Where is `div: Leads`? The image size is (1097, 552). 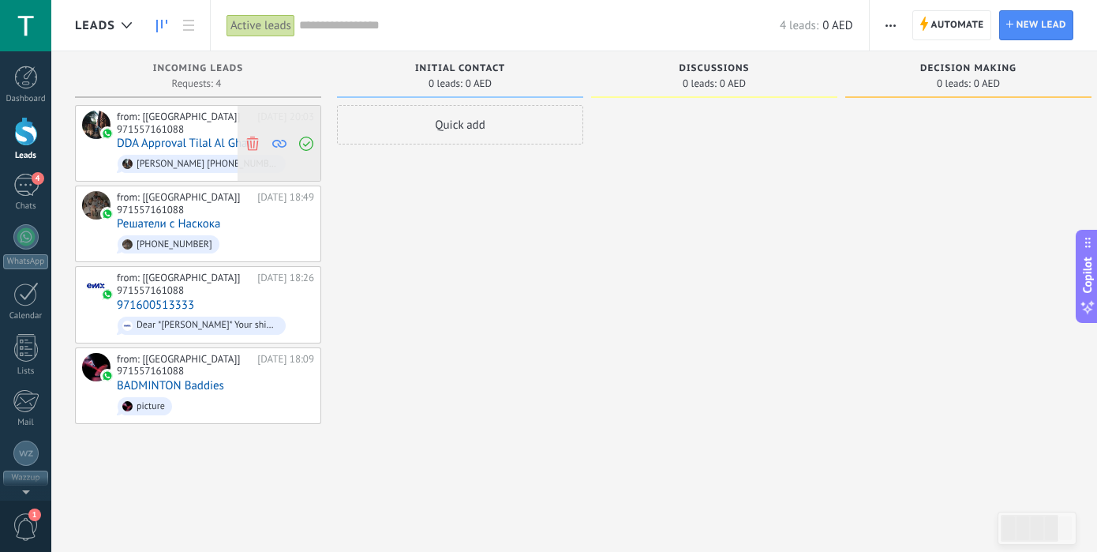
div: Leads is located at coordinates (26, 156).